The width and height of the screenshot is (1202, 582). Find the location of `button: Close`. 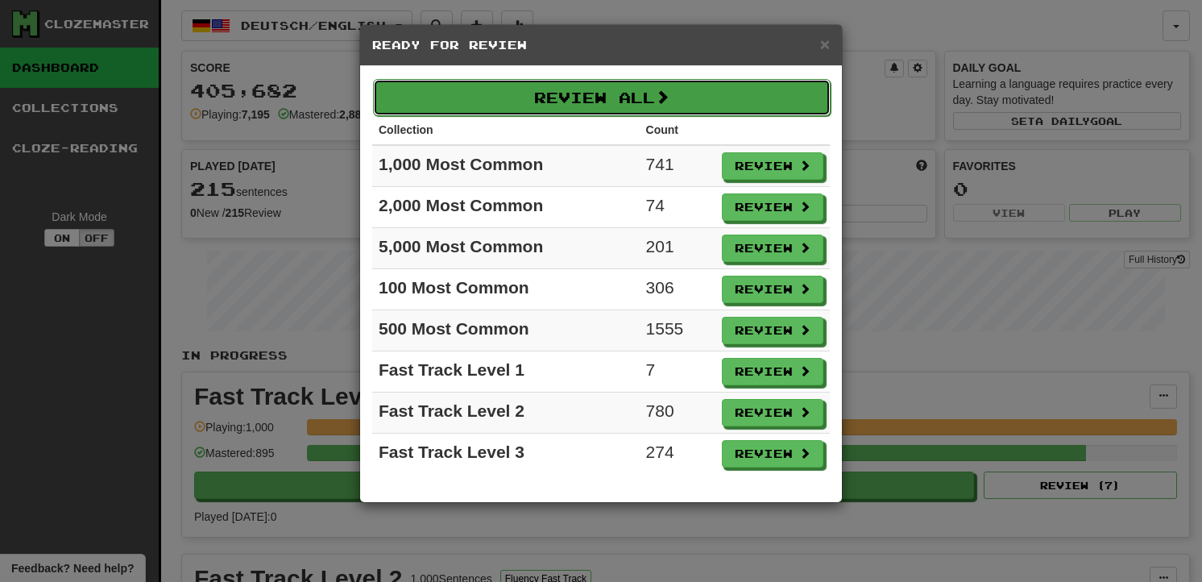

button: Close is located at coordinates (825, 44).